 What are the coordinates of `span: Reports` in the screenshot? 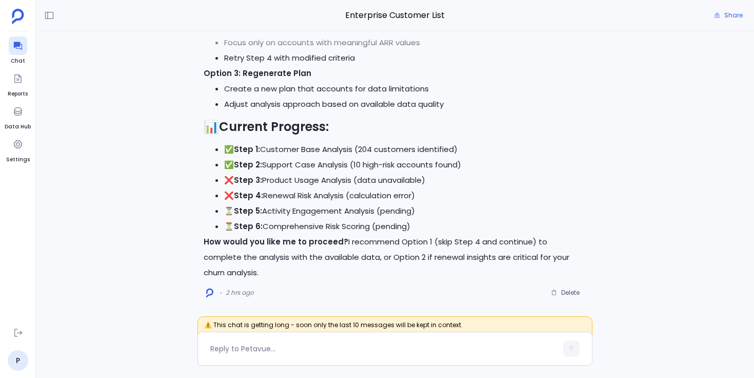 It's located at (17, 94).